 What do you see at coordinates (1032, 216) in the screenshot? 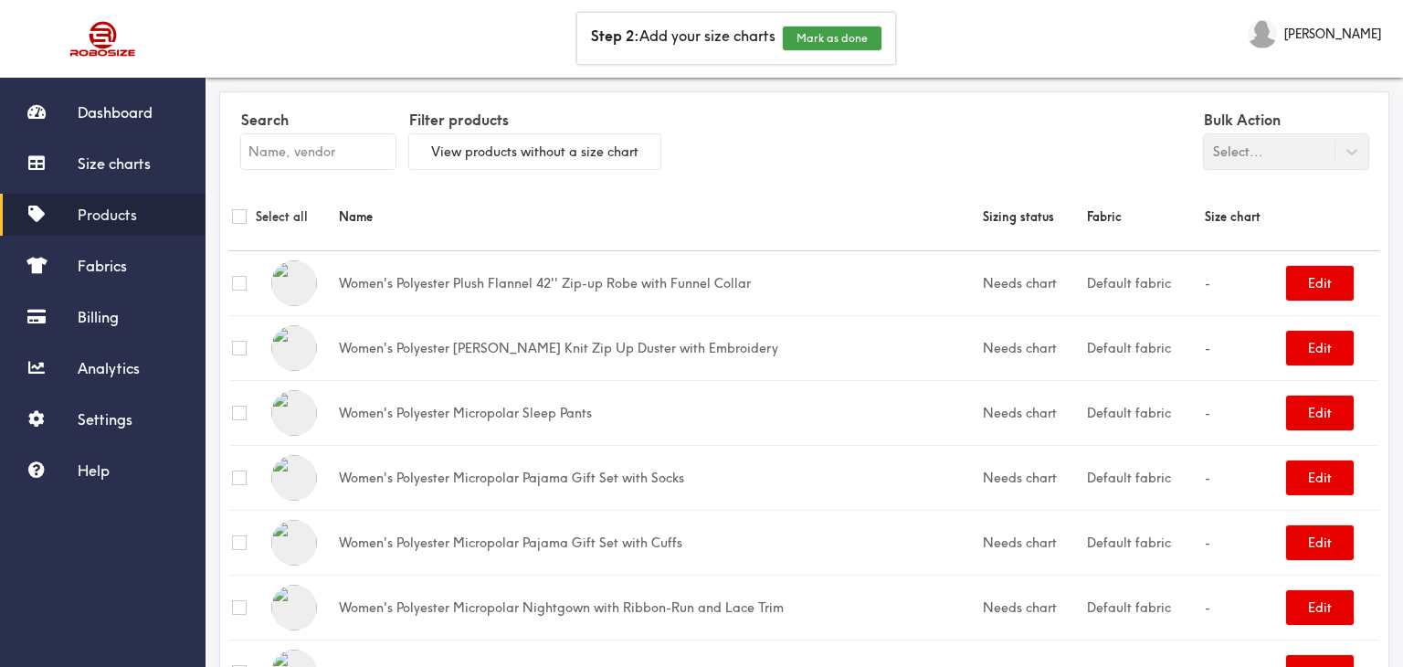
I see `th: Sizing status` at bounding box center [1032, 216].